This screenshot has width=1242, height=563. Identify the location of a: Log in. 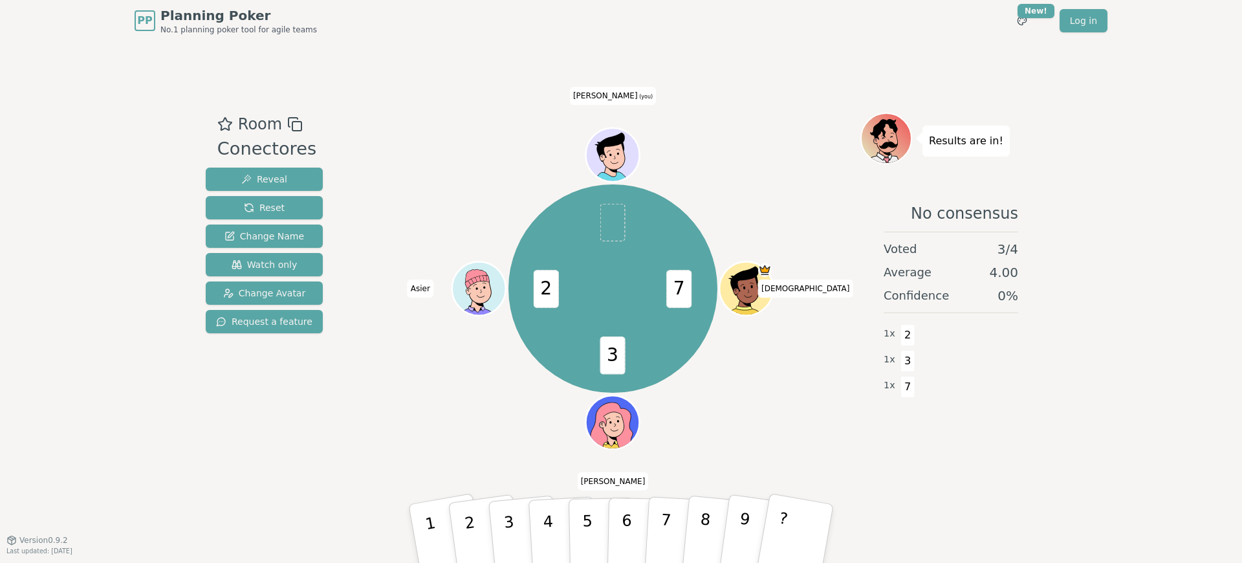
(1083, 21).